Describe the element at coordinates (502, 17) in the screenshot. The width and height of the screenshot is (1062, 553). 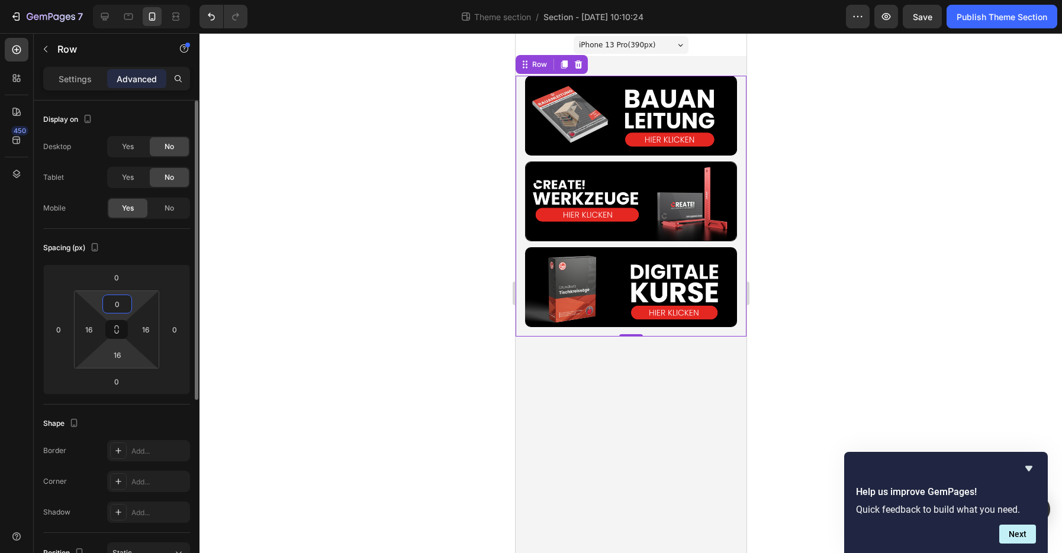
I see `span: Theme section` at that location.